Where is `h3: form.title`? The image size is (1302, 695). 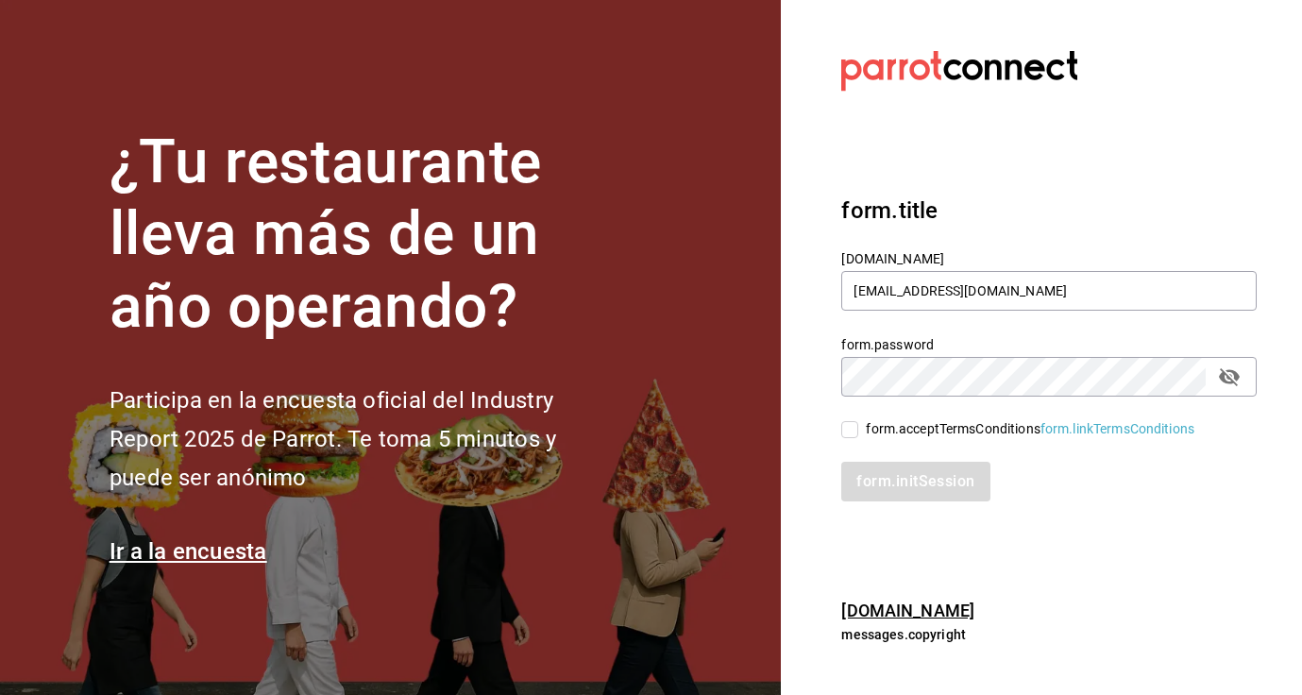 h3: form.title is located at coordinates (1049, 211).